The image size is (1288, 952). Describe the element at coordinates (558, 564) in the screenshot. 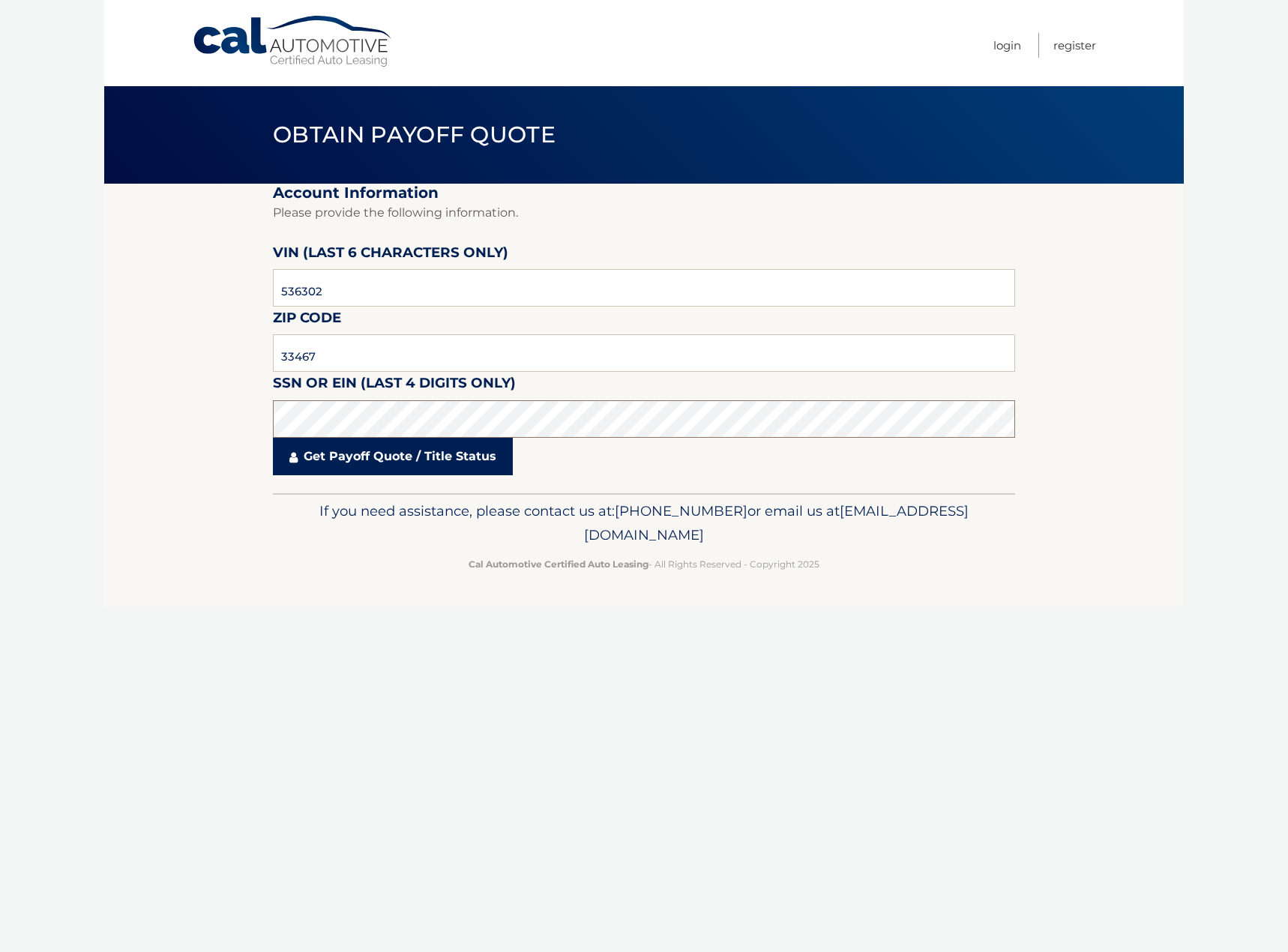

I see `strong: Cal Automotive Certified Auto Leasing` at that location.